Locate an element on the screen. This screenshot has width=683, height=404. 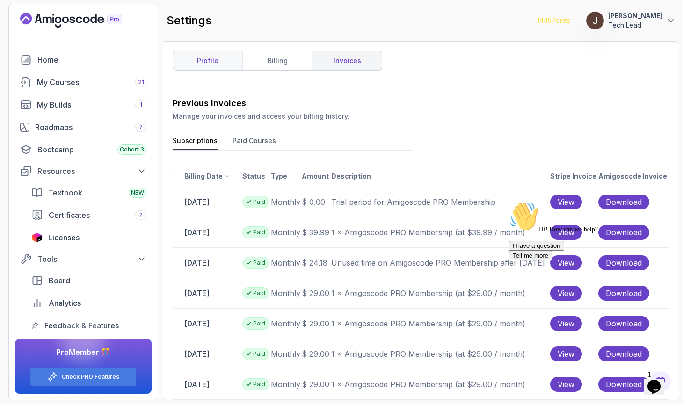
span: Licenses is located at coordinates (64, 238).